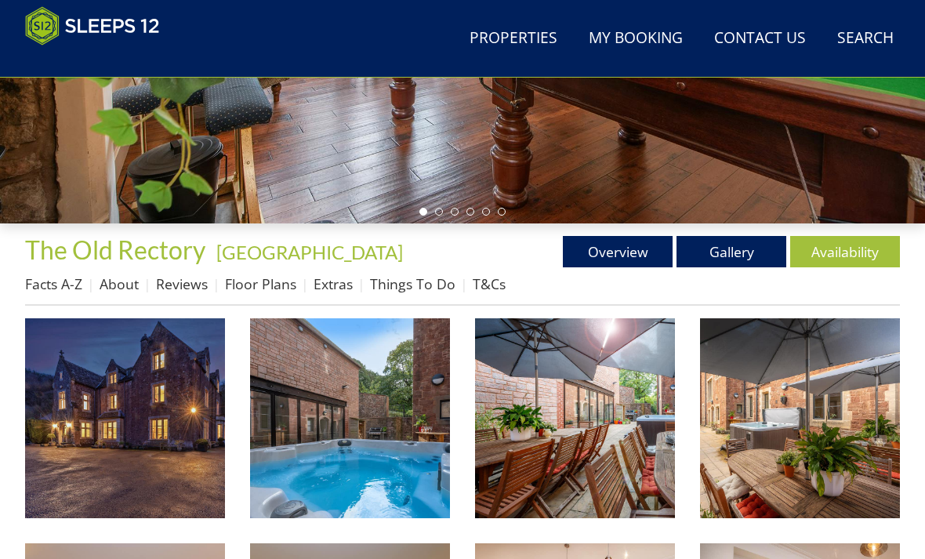  What do you see at coordinates (845, 252) in the screenshot?
I see `a: Availability` at bounding box center [845, 252].